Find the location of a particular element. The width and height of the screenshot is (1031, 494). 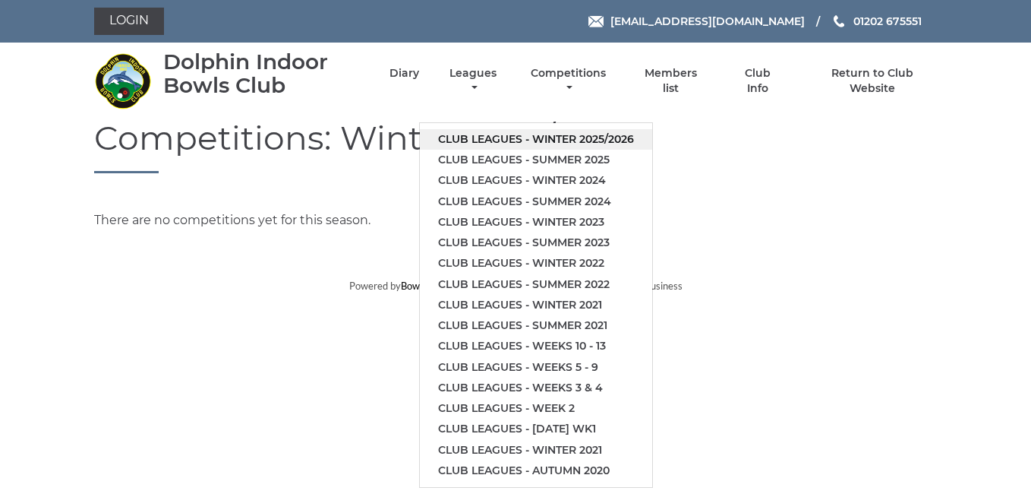

a: Club leagues - Winter 2024 is located at coordinates (536, 180).